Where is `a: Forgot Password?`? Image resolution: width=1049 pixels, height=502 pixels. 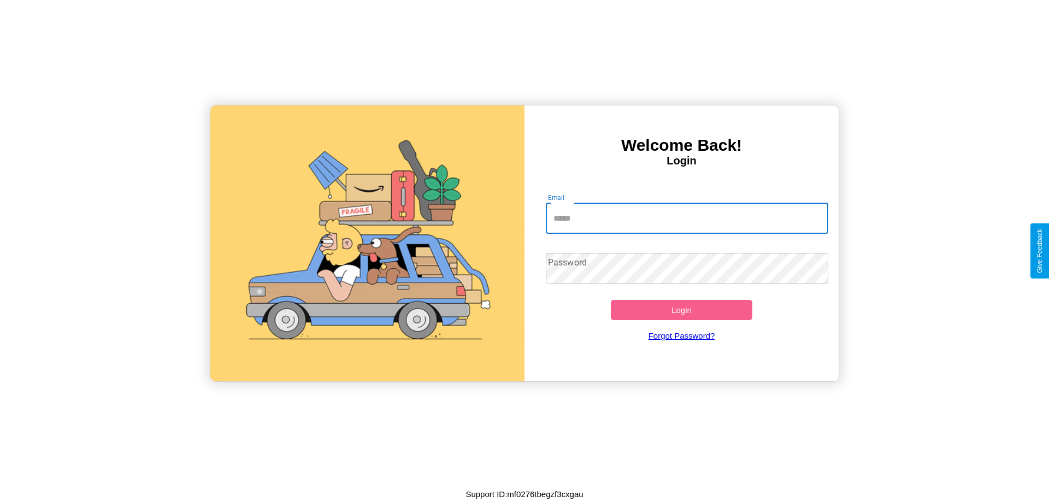
a: Forgot Password? is located at coordinates (682, 335).